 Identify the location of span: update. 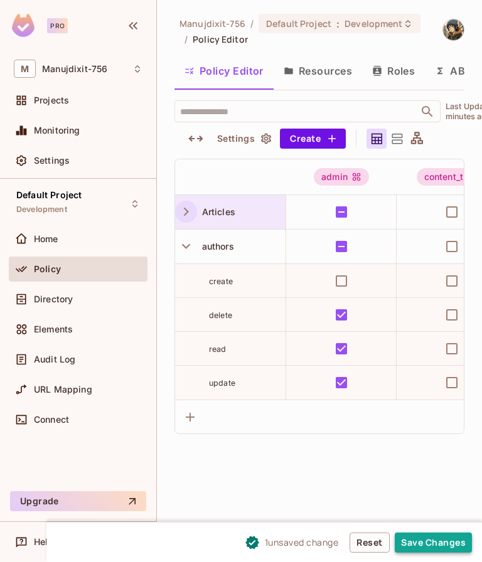
(222, 383).